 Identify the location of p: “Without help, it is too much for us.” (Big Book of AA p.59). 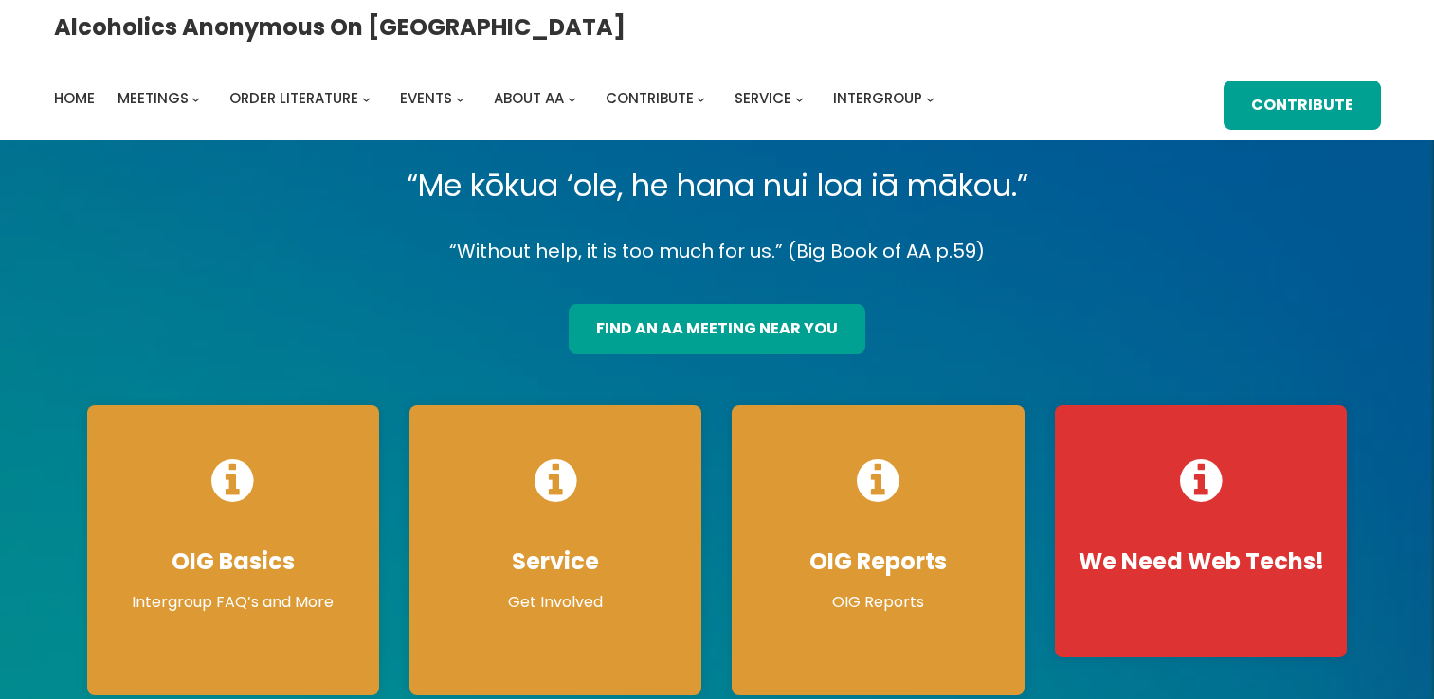
(717, 251).